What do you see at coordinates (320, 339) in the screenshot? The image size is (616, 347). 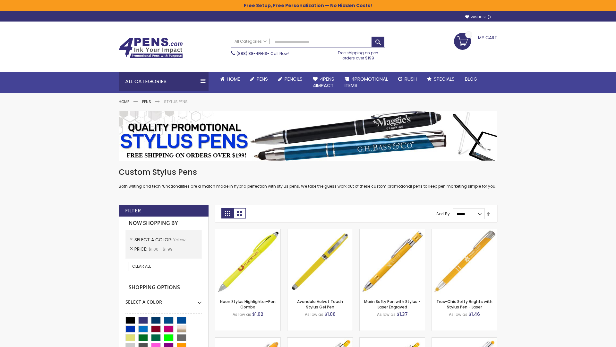 I see `a: Phoenix Softy Brights with Stylus Pen - Laser-Yellow` at bounding box center [320, 339].